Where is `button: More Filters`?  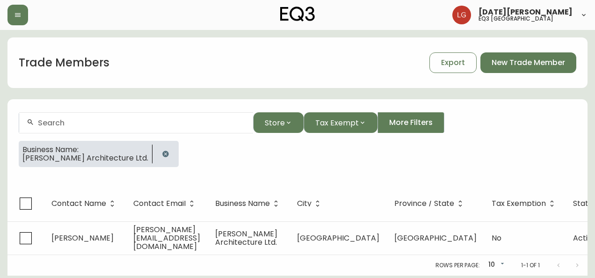 button: More Filters is located at coordinates (411, 123).